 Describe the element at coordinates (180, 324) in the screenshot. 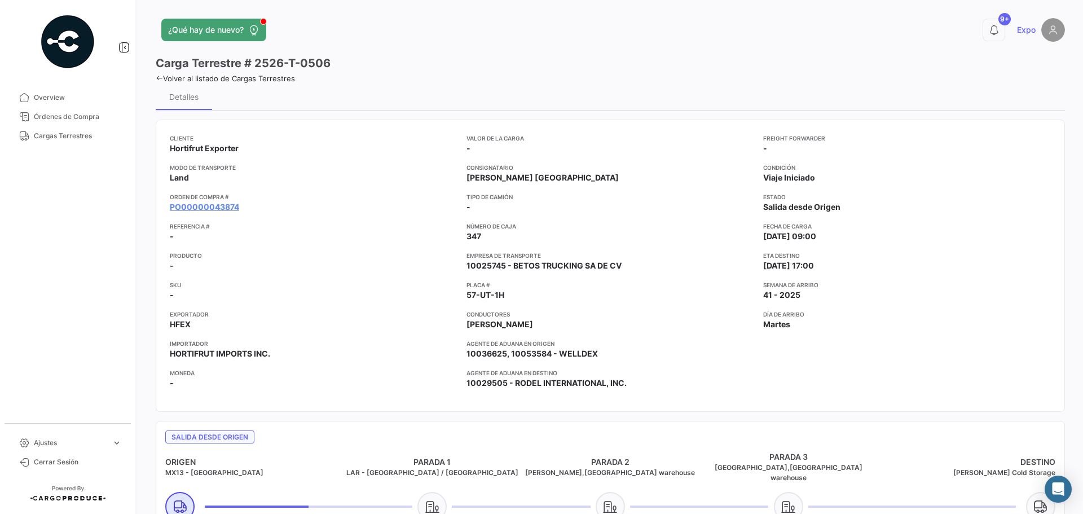

I see `span: HFEX` at that location.